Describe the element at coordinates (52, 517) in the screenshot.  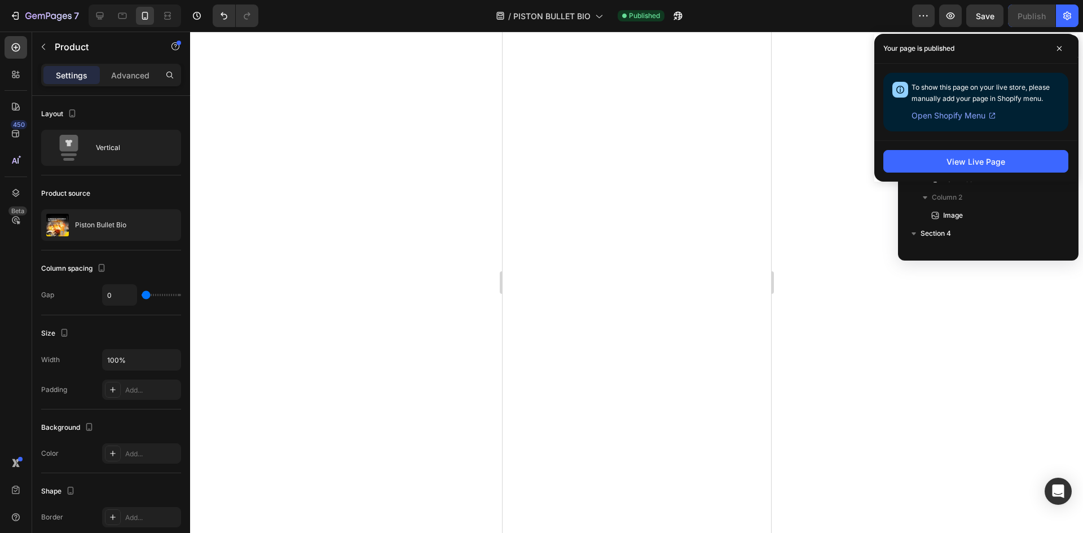
I see `div: Border` at that location.